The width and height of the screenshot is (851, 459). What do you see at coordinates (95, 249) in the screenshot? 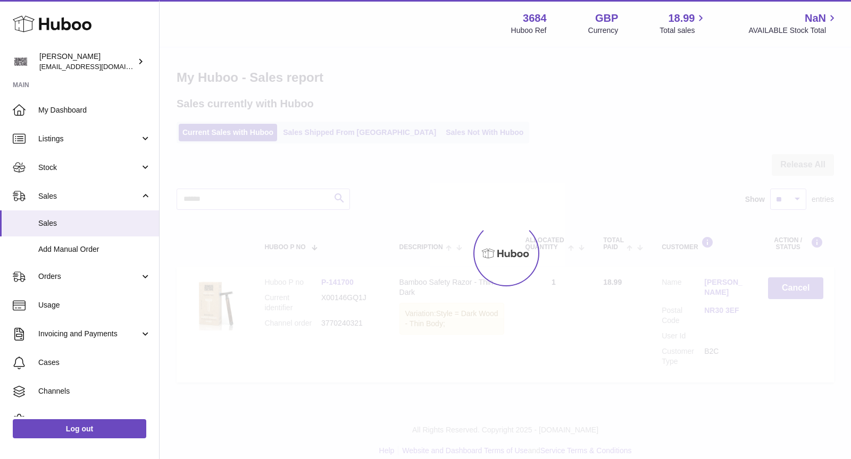
I see `span: Add Manual Order` at bounding box center [95, 249].